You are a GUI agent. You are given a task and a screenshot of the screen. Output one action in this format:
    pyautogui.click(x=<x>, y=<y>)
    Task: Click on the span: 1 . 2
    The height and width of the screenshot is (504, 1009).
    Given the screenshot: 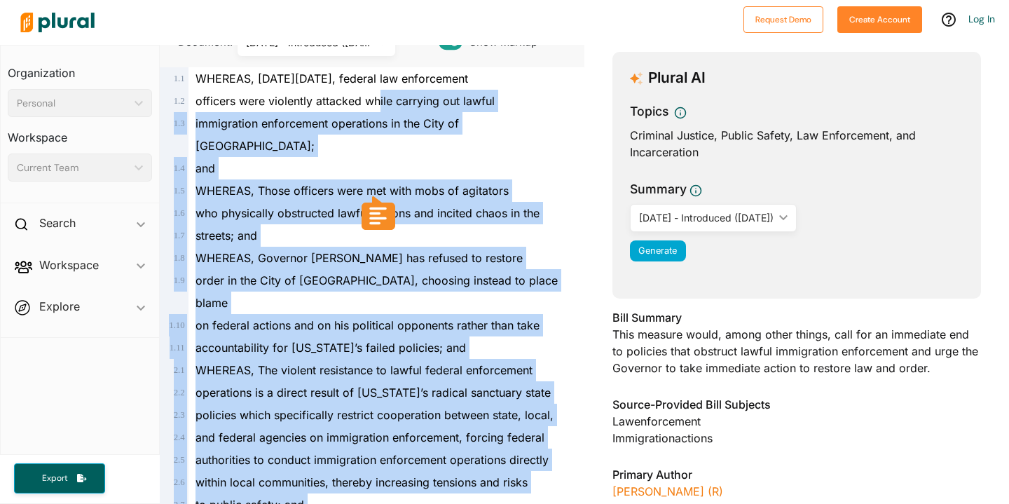 What is the action you would take?
    pyautogui.click(x=179, y=101)
    